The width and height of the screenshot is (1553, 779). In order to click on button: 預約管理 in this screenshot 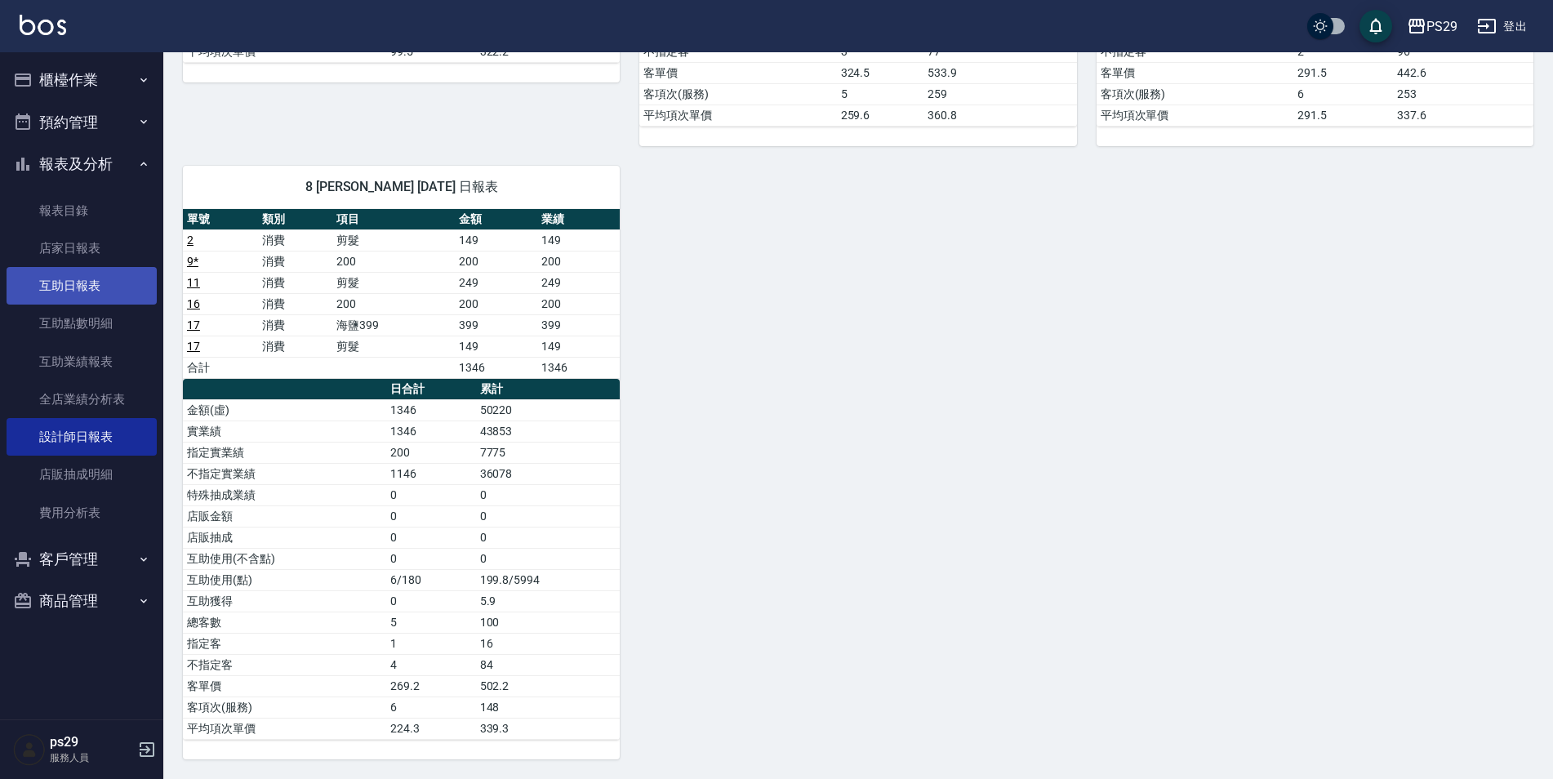, I will do `click(82, 122)`.